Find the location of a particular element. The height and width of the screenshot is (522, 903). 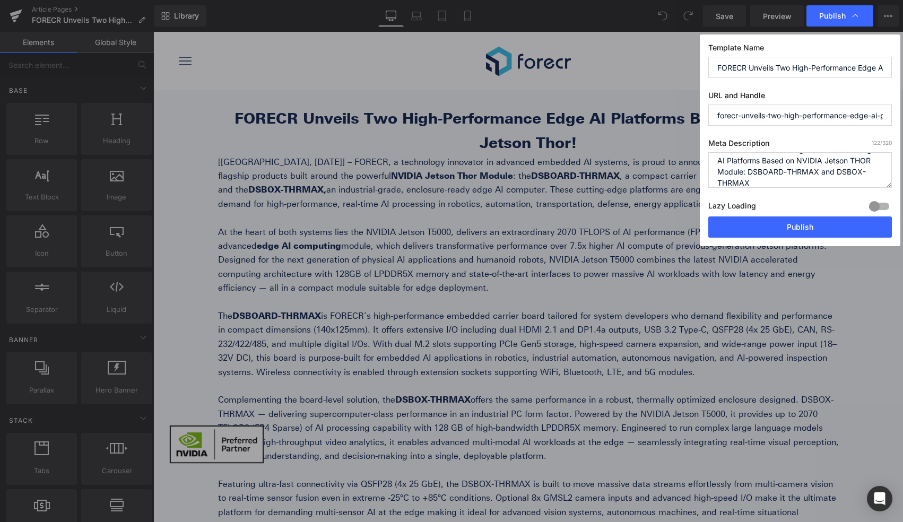

nav: Secondary navigation is located at coordinates (695, 29).